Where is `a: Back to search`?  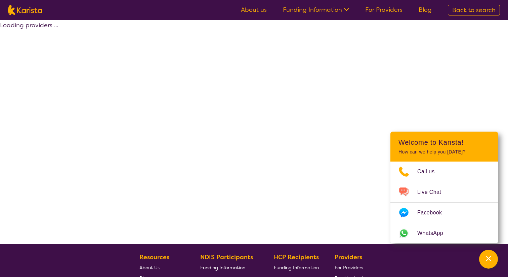 a: Back to search is located at coordinates (474, 10).